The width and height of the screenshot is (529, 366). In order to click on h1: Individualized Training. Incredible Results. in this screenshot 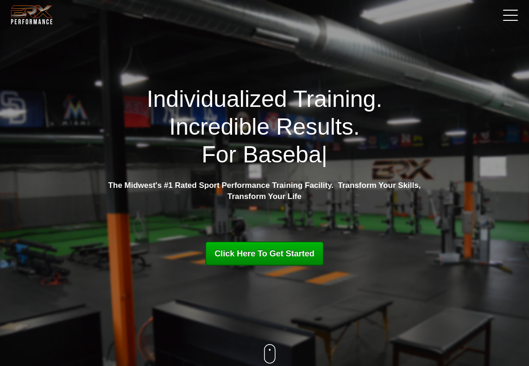, I will do `click(264, 127)`.